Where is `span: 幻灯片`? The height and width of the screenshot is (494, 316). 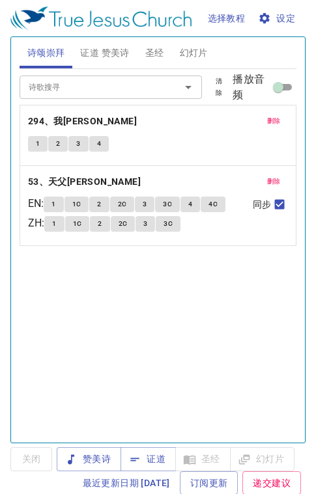 span: 幻灯片 is located at coordinates (193, 53).